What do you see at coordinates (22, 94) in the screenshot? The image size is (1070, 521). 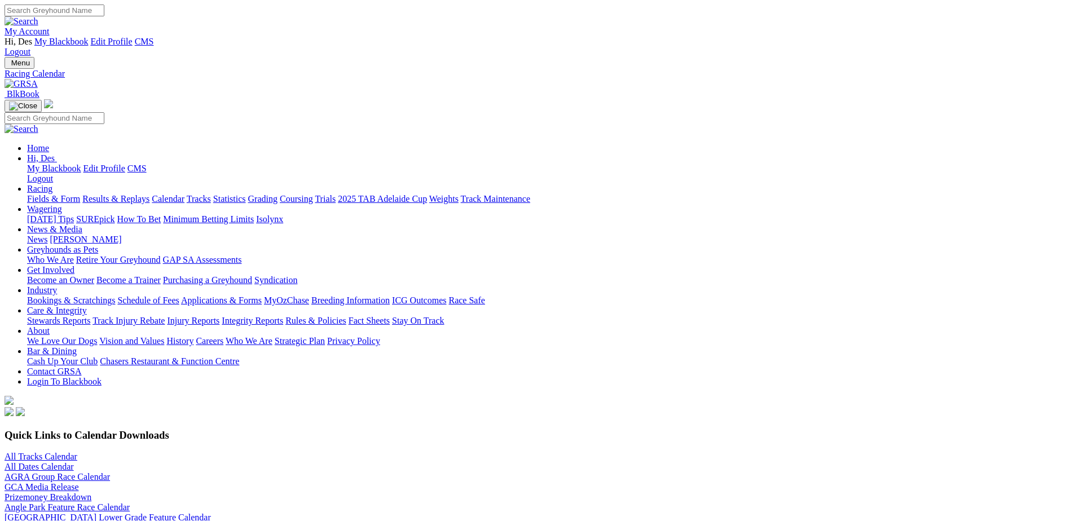 I see `a: BlkBook` at bounding box center [22, 94].